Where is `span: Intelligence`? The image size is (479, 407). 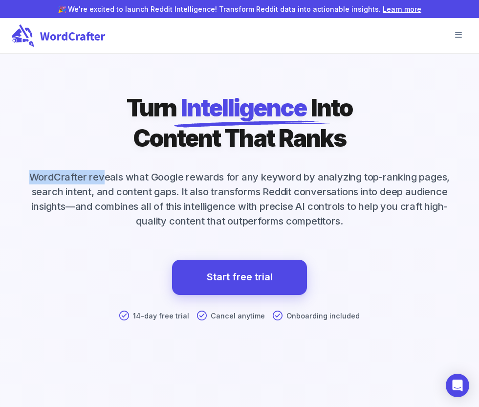
span: Intelligence is located at coordinates (244, 108).